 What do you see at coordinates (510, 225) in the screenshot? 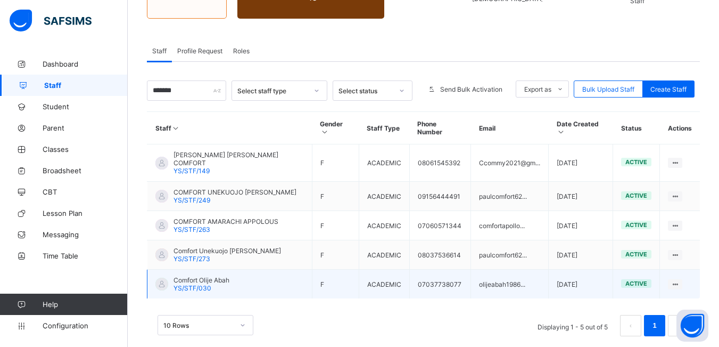
I see `td: comfortapollo...` at bounding box center [510, 225].